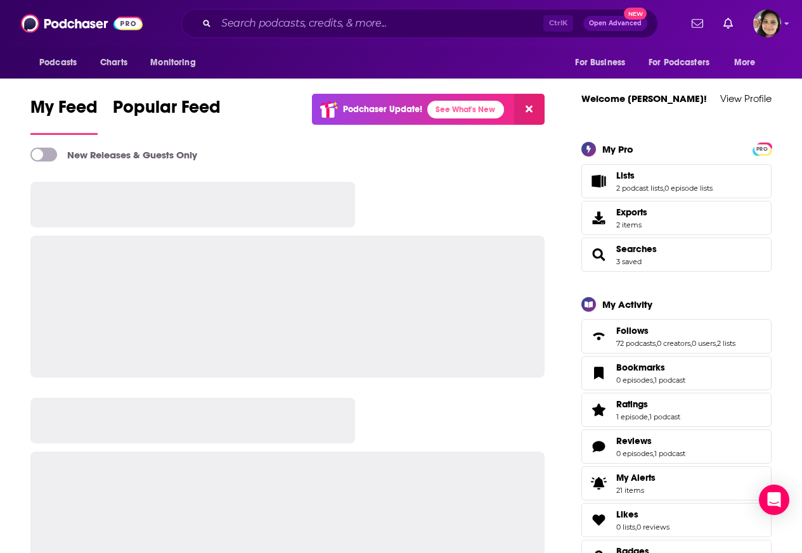 This screenshot has height=553, width=802. I want to click on a: PRO, so click(762, 148).